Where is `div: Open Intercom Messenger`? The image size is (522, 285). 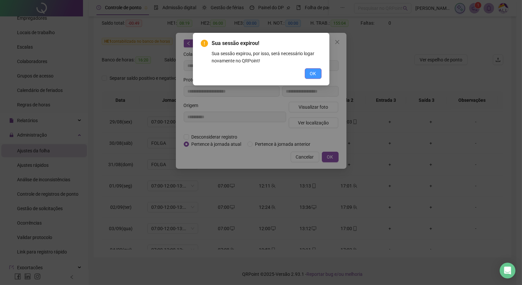
div: Open Intercom Messenger is located at coordinates (508, 270).